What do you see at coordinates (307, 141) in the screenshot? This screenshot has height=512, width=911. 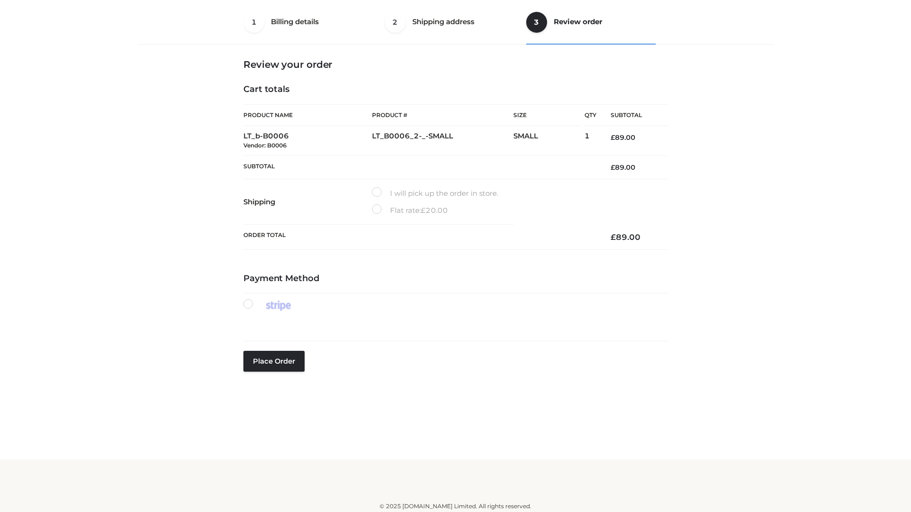 I see `td: LT_b-B0006` at bounding box center [307, 141].